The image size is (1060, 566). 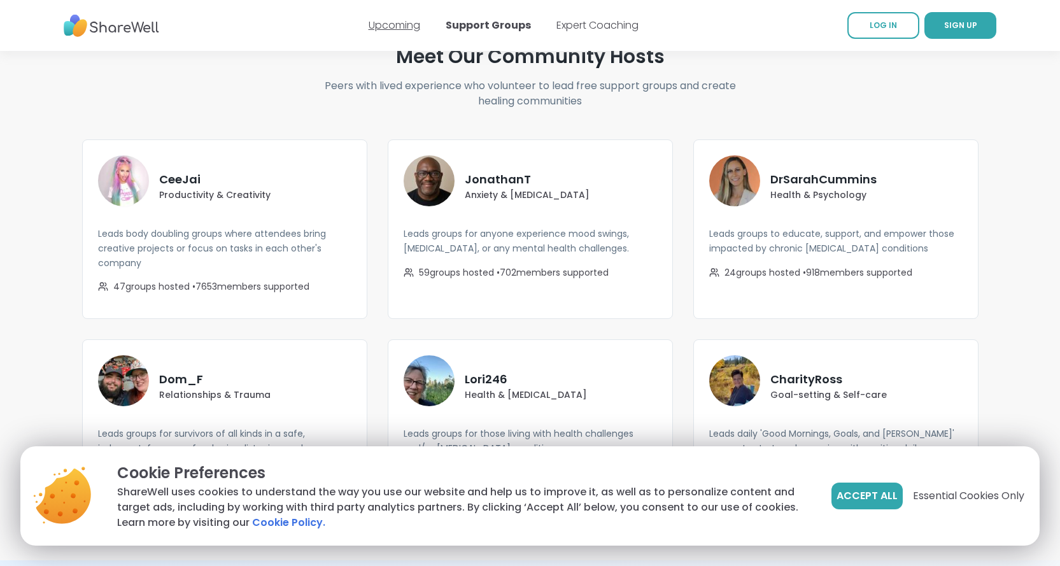 I want to click on button: Accept All, so click(x=867, y=496).